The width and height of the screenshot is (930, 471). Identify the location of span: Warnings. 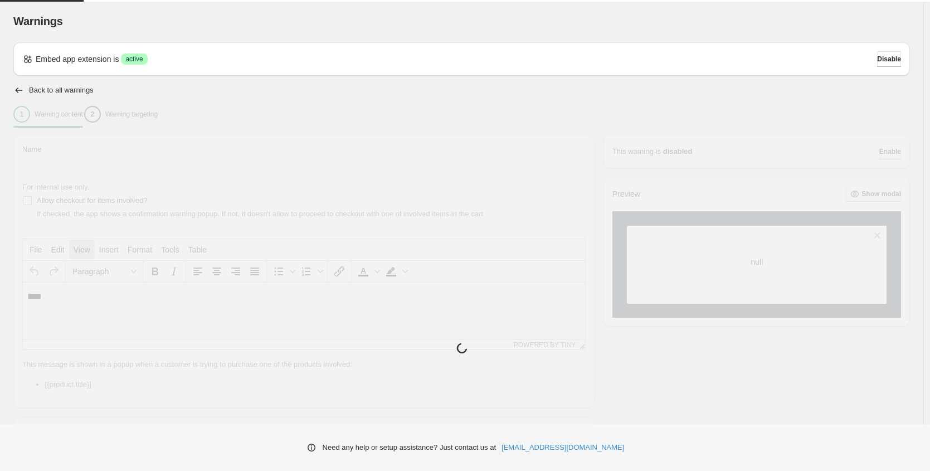
(38, 21).